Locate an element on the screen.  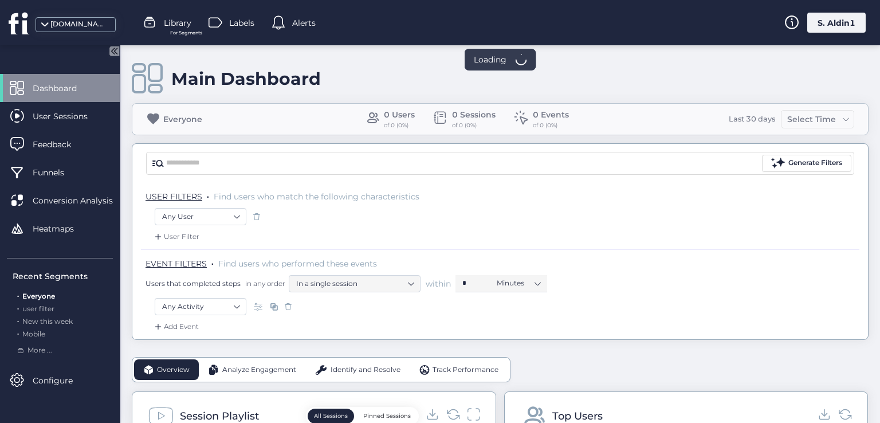
nz-select-item: Any Activity is located at coordinates (200, 306).